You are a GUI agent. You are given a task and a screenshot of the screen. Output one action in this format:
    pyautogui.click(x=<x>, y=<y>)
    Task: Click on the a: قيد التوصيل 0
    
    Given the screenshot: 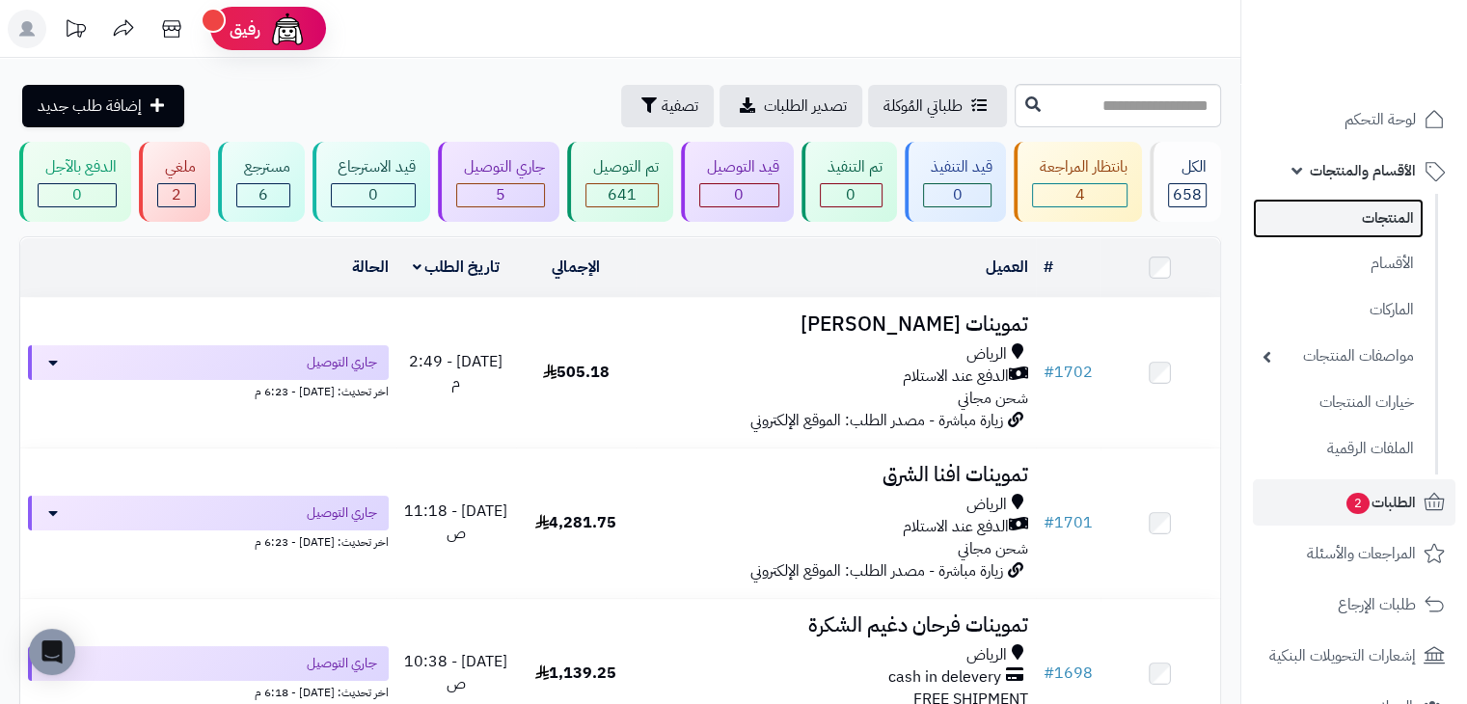 What is the action you would take?
    pyautogui.click(x=737, y=181)
    